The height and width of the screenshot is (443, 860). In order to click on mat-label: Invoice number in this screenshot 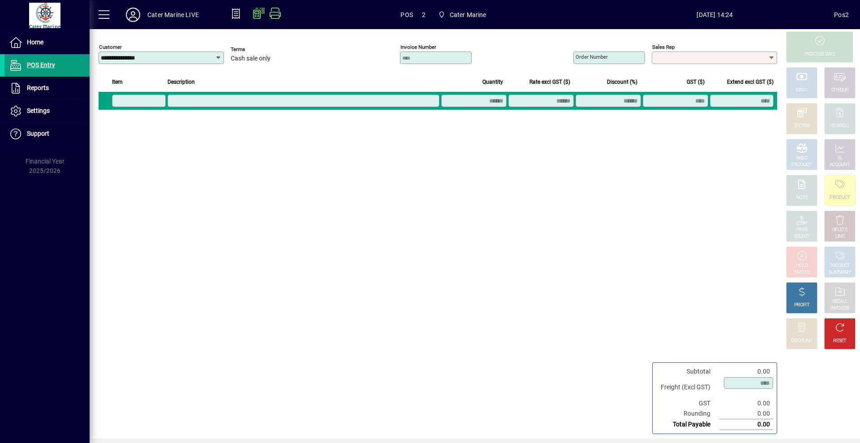, I will do `click(418, 47)`.